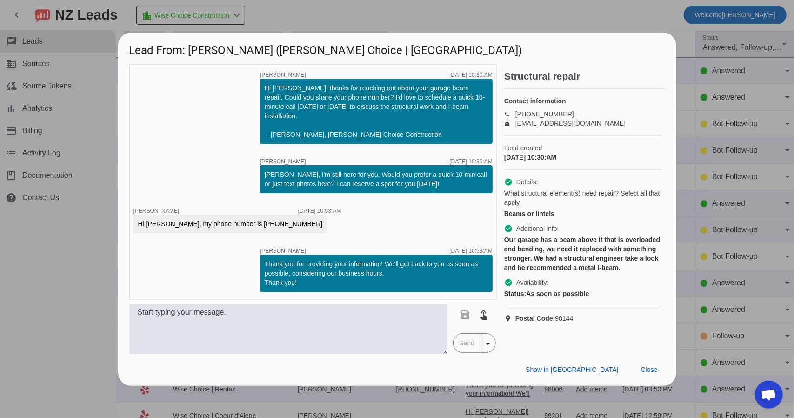 The width and height of the screenshot is (794, 418). I want to click on h2: Structural repair, so click(585, 76).